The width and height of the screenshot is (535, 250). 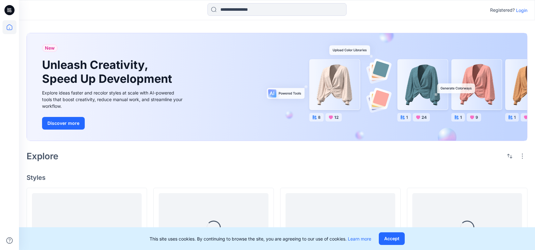 I want to click on p: Registered?, so click(x=502, y=10).